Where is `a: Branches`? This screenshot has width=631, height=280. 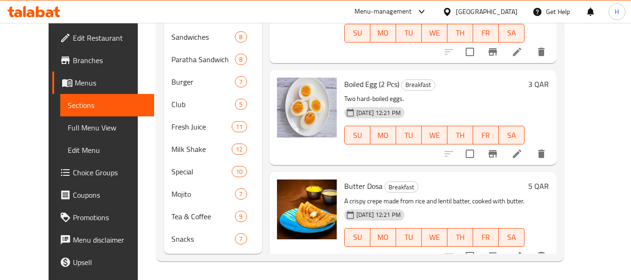
a: Branches is located at coordinates (103, 60).